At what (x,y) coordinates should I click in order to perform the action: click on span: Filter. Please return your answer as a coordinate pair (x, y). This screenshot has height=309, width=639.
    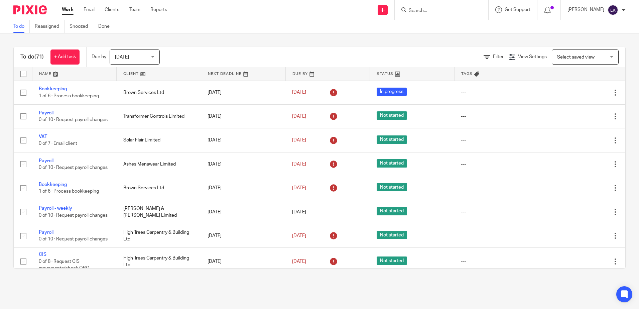
    Looking at the image, I should click on (498, 57).